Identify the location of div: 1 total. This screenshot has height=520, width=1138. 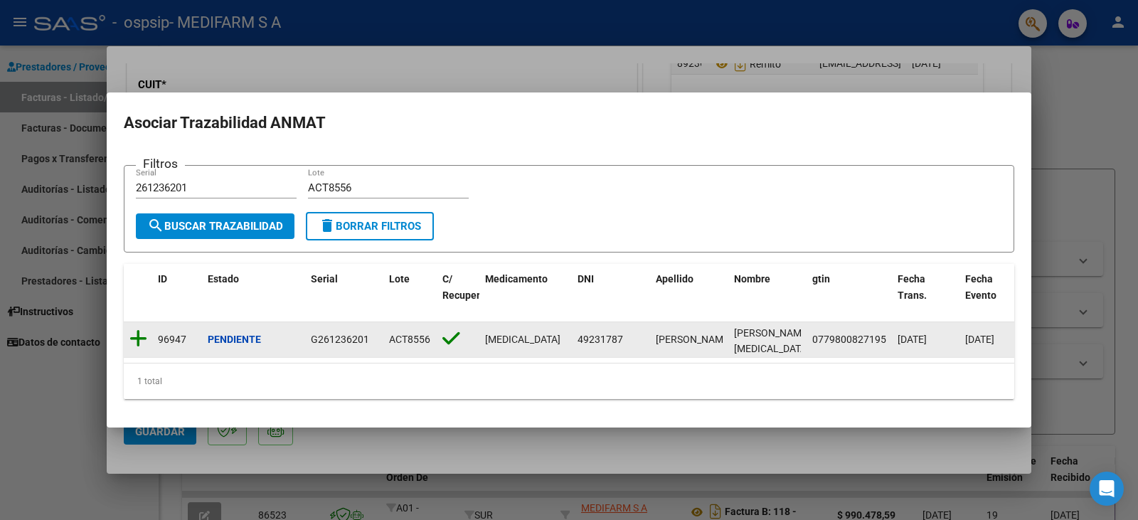
(569, 381).